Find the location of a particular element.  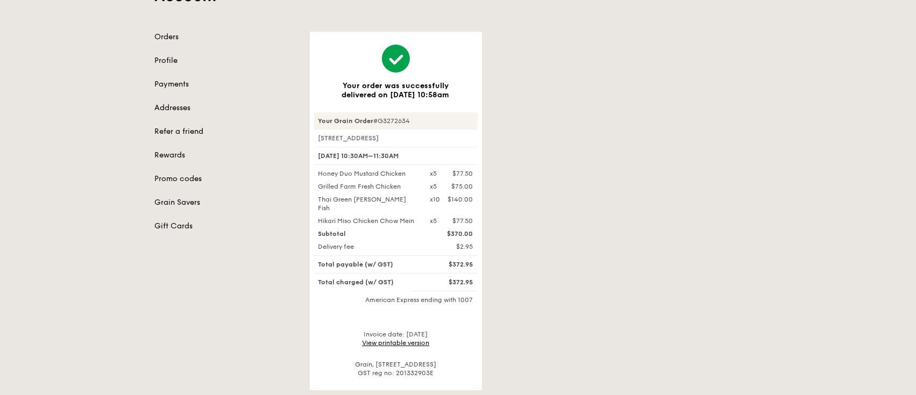

a: Orders is located at coordinates (226, 37).